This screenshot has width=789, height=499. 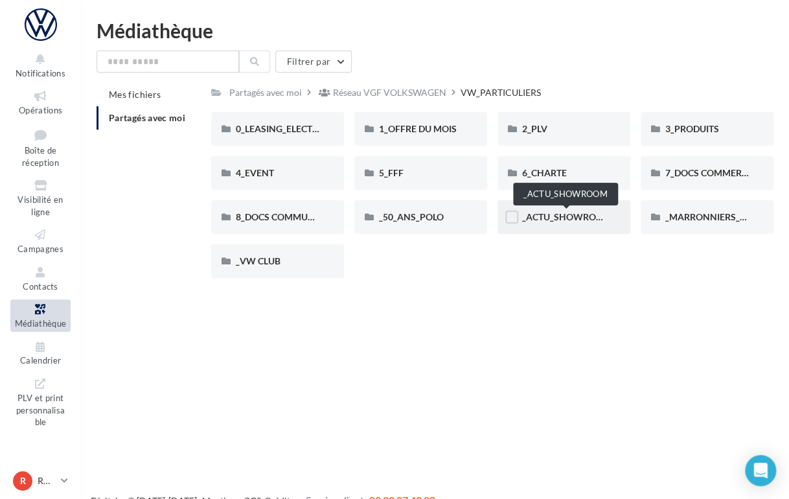 I want to click on a: Boîte de réception, so click(x=40, y=147).